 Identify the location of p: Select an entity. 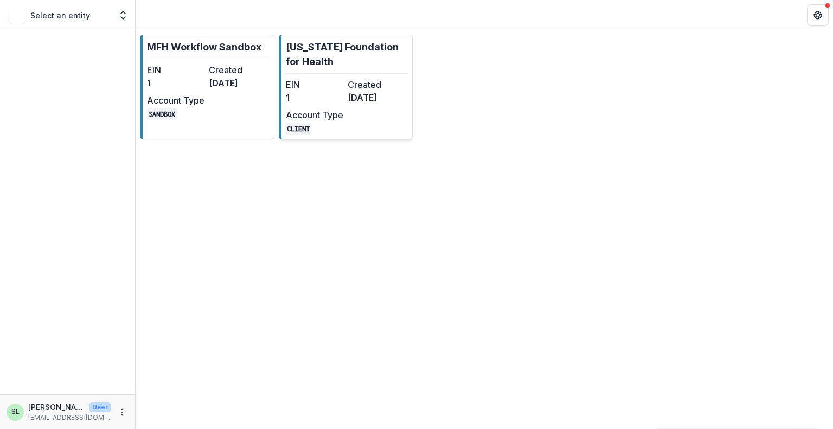
(60, 15).